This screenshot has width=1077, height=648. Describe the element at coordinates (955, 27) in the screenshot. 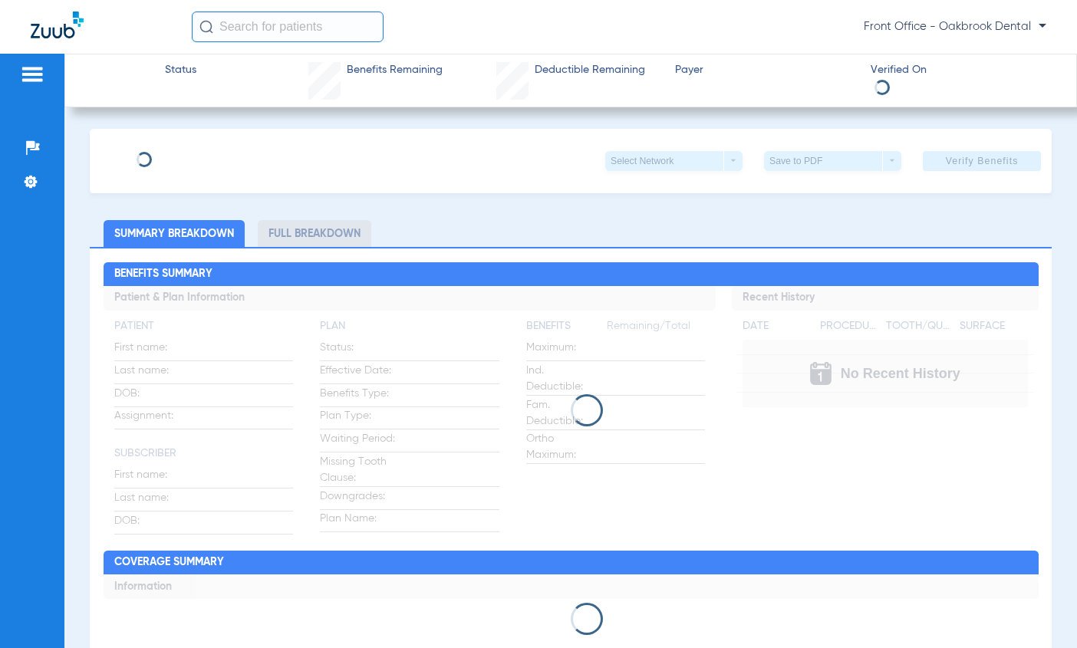

I see `span: Front Office - Oakbrook Dental` at that location.